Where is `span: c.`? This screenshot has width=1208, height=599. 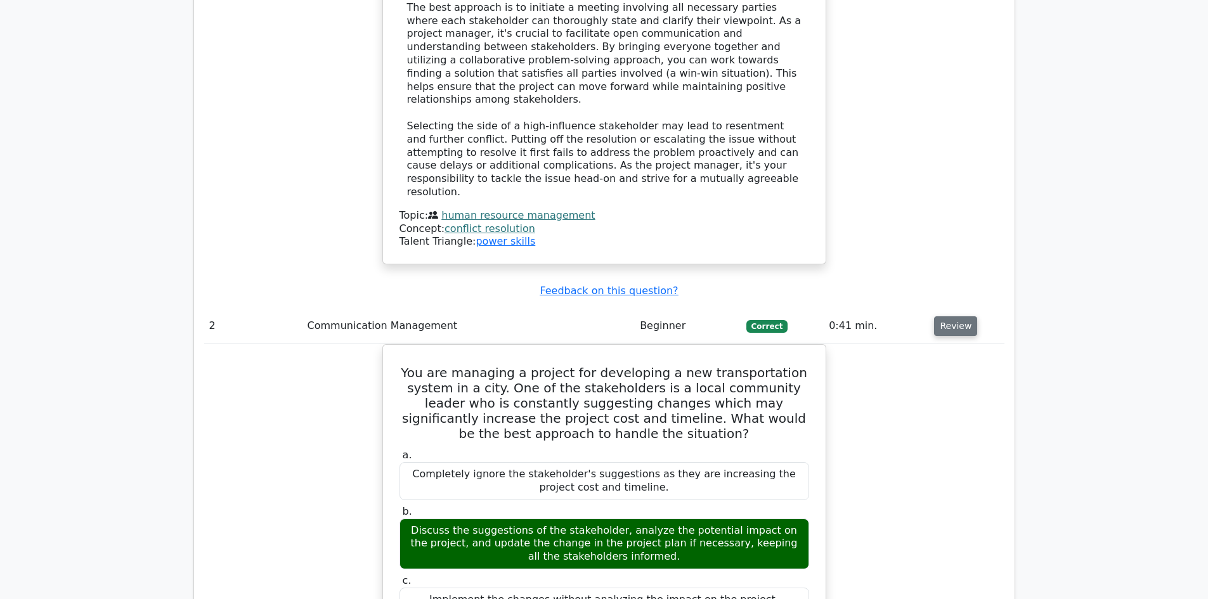
span: c. is located at coordinates (407, 580).